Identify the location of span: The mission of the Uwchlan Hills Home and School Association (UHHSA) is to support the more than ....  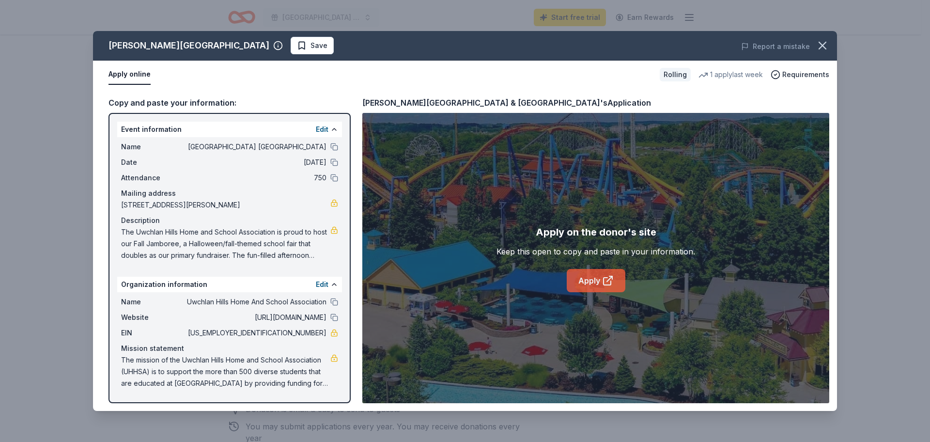
(226, 372).